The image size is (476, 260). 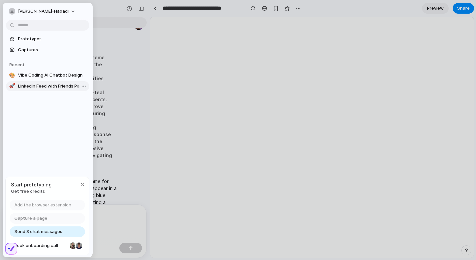 What do you see at coordinates (43, 205) in the screenshot?
I see `span: Add the browser extension` at bounding box center [43, 205].